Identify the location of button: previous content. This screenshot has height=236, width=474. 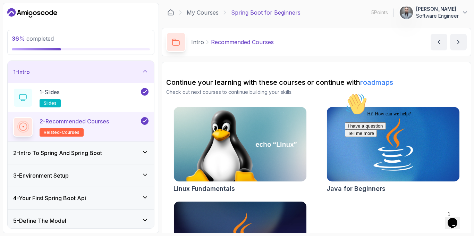
(439, 42).